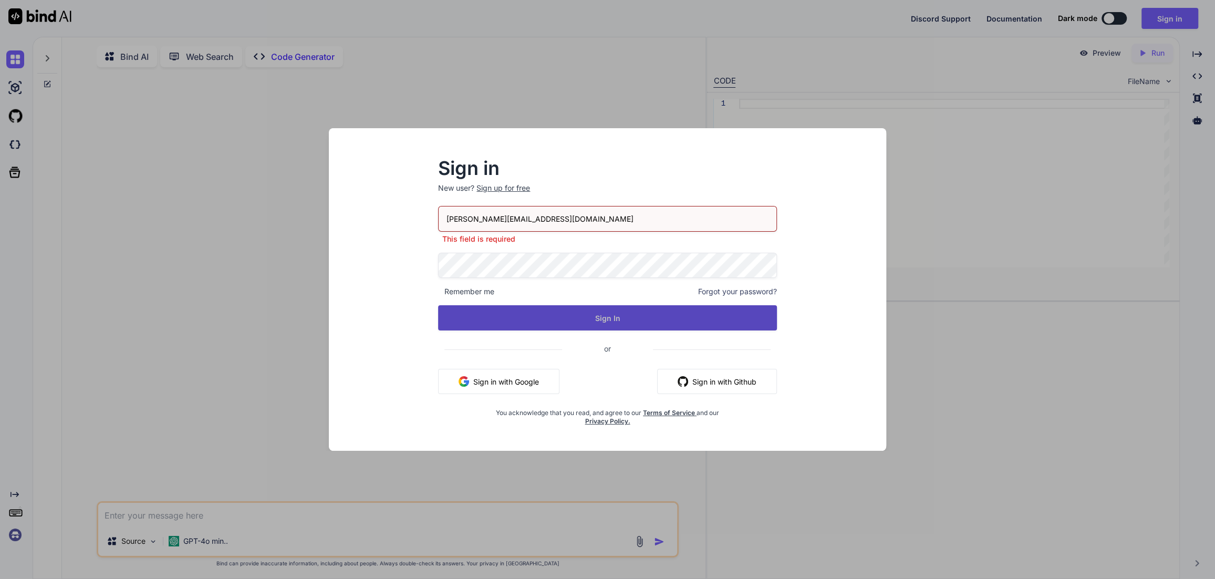 The image size is (1215, 579). Describe the element at coordinates (683, 381) in the screenshot. I see `img: github` at that location.